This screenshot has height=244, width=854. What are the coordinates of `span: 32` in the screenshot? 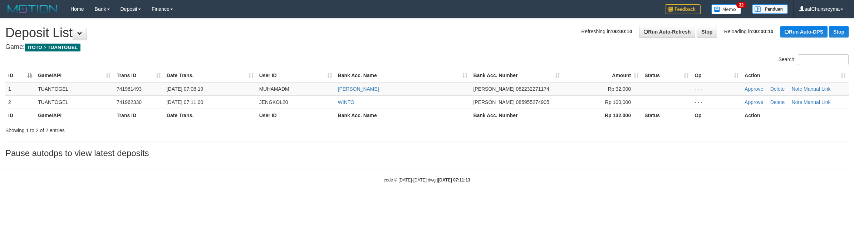 It's located at (741, 5).